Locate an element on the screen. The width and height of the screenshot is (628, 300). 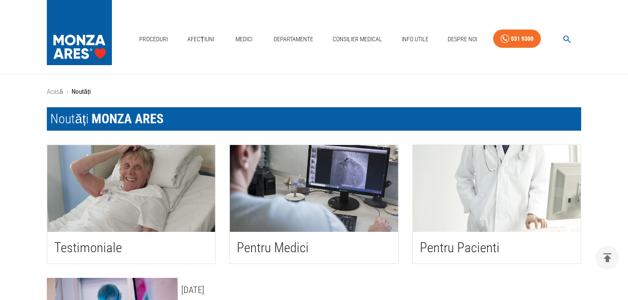
div: 031 9300 is located at coordinates (523, 39).